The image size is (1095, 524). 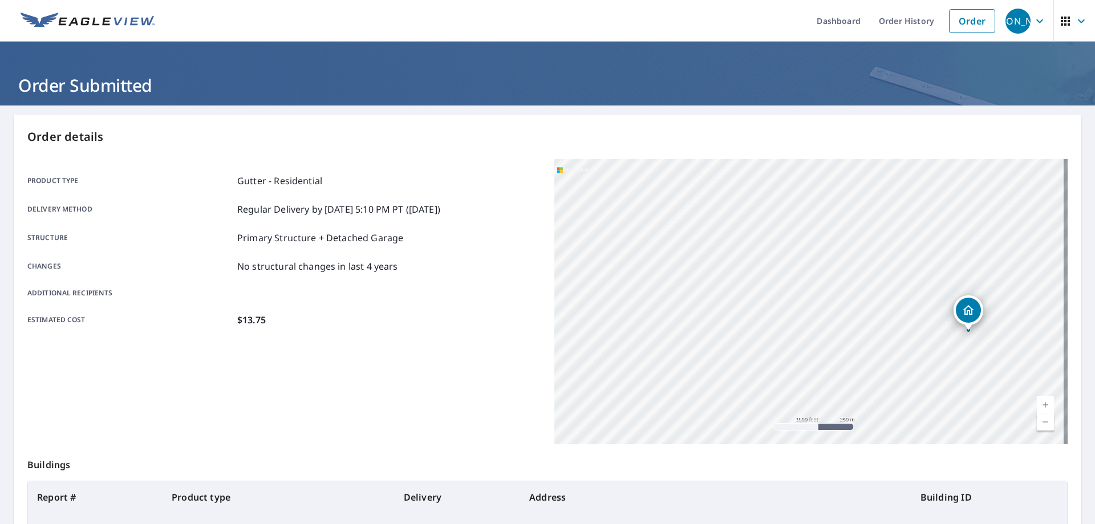 What do you see at coordinates (130, 238) in the screenshot?
I see `p: Structure` at bounding box center [130, 238].